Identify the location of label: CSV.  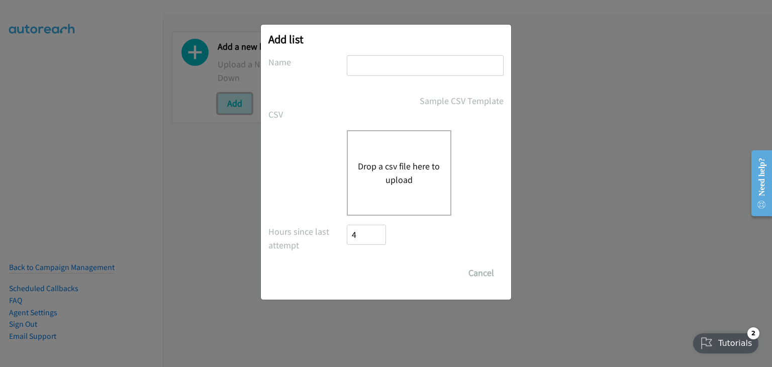
(307, 114).